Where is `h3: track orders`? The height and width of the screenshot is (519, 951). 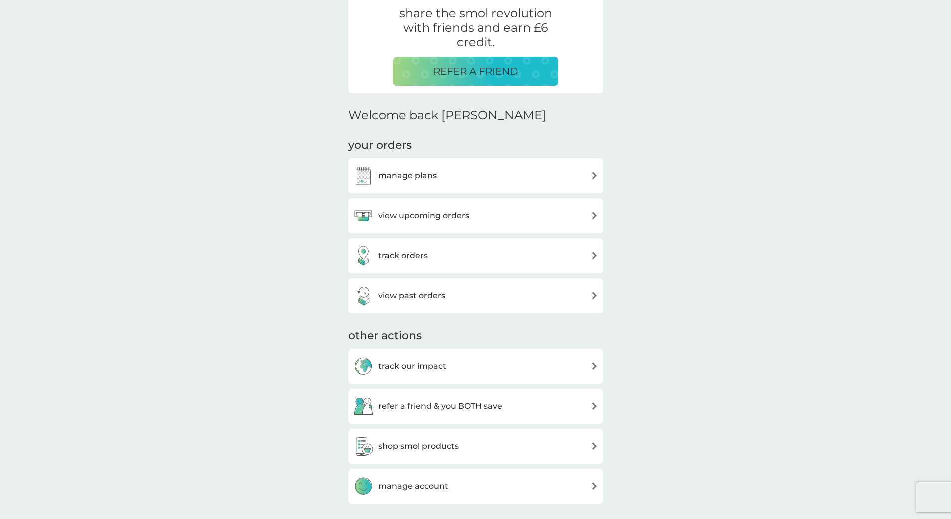
h3: track orders is located at coordinates (403, 256).